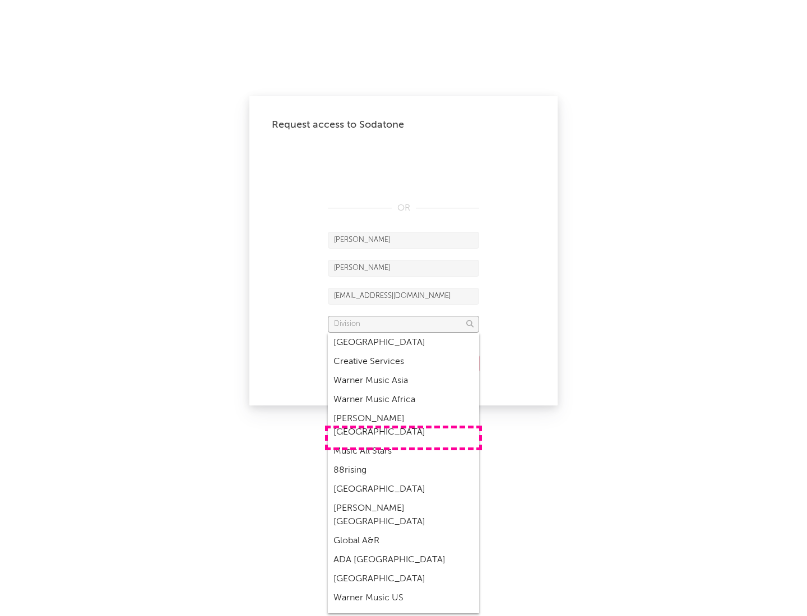 This screenshot has height=616, width=807. I want to click on div: Warner Music Asia, so click(403, 381).